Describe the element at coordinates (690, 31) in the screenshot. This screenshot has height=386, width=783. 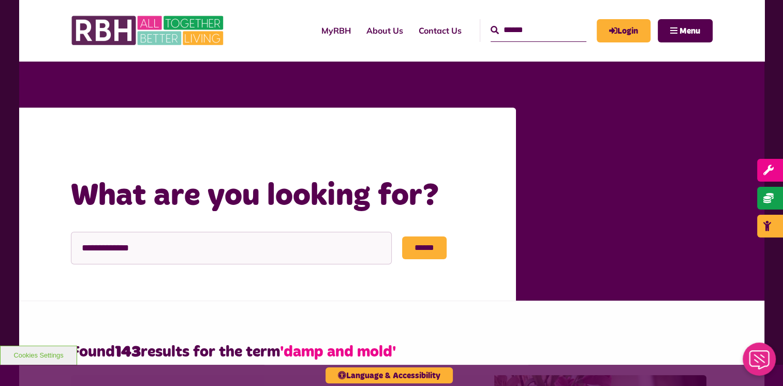
I see `span: Menu` at that location.